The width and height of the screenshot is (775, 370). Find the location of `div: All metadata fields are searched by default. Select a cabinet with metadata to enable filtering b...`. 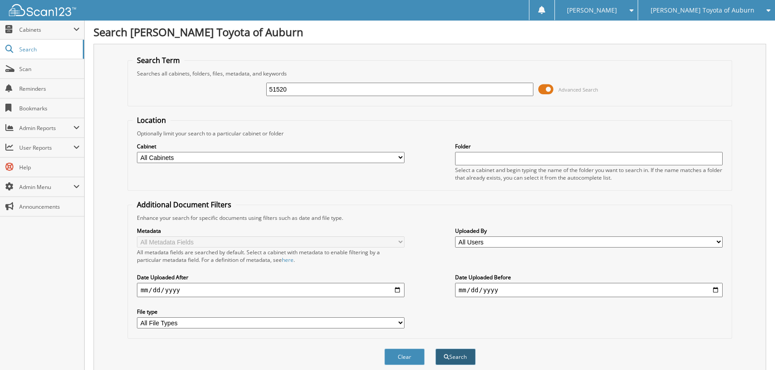

div: All metadata fields are searched by default. Select a cabinet with metadata to enable filtering b... is located at coordinates (271, 256).